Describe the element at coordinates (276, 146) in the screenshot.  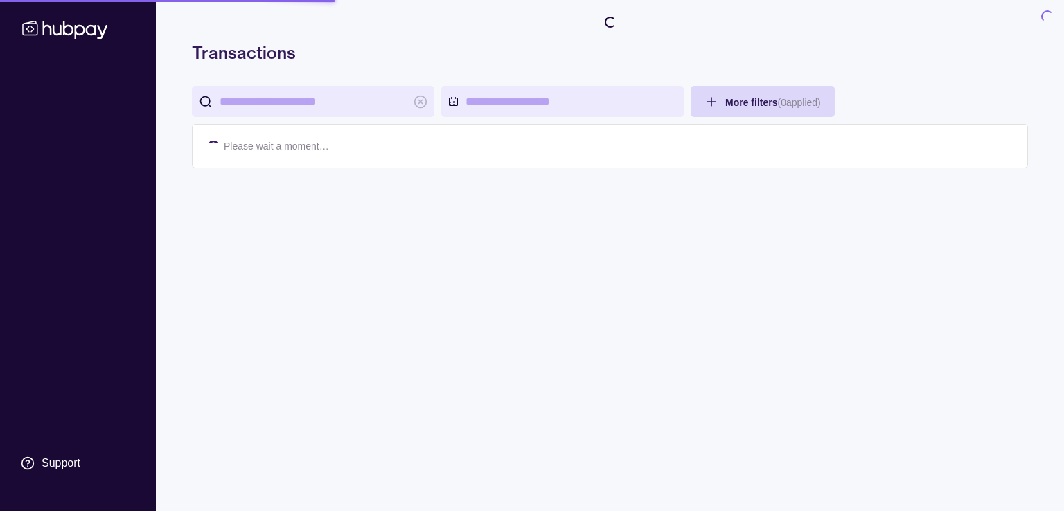
I see `p: Please wait a moment…` at that location.